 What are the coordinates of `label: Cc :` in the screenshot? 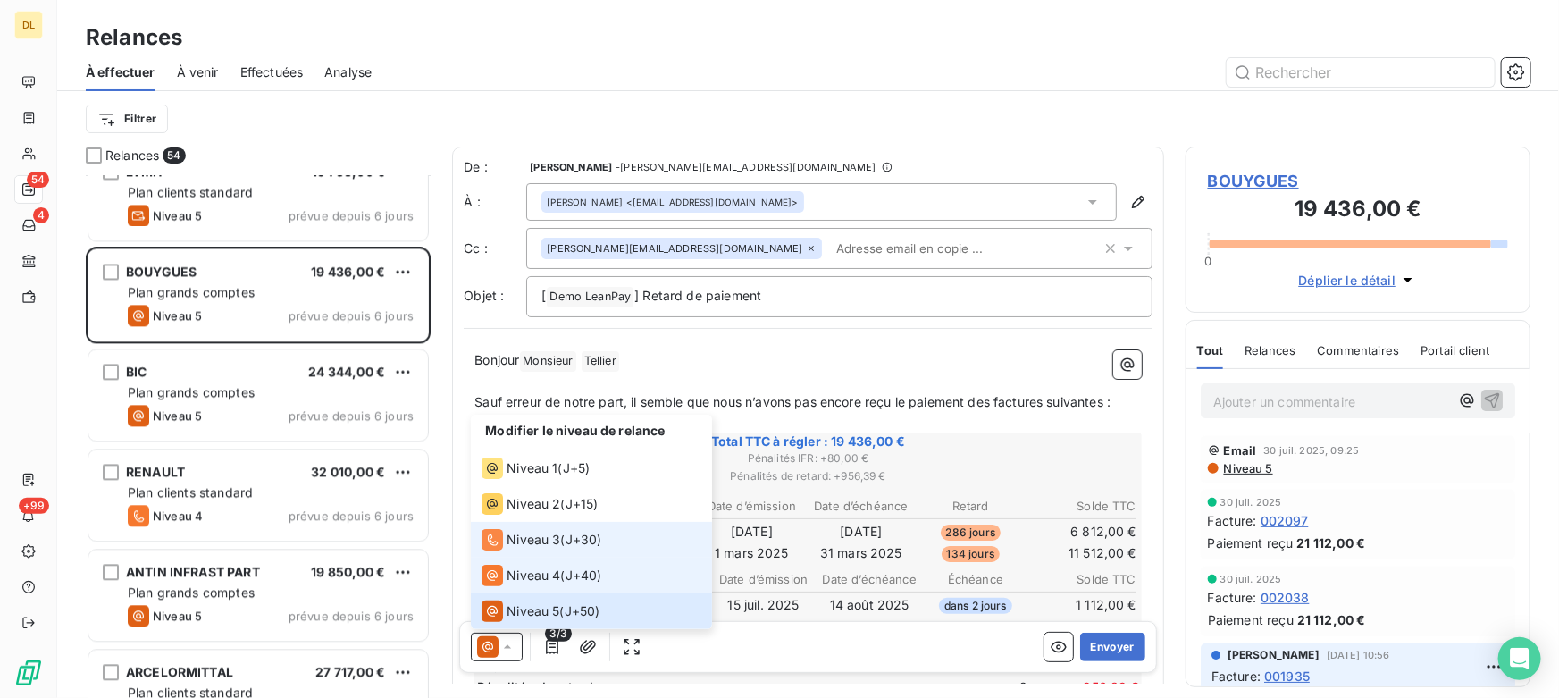 It's located at (495, 248).